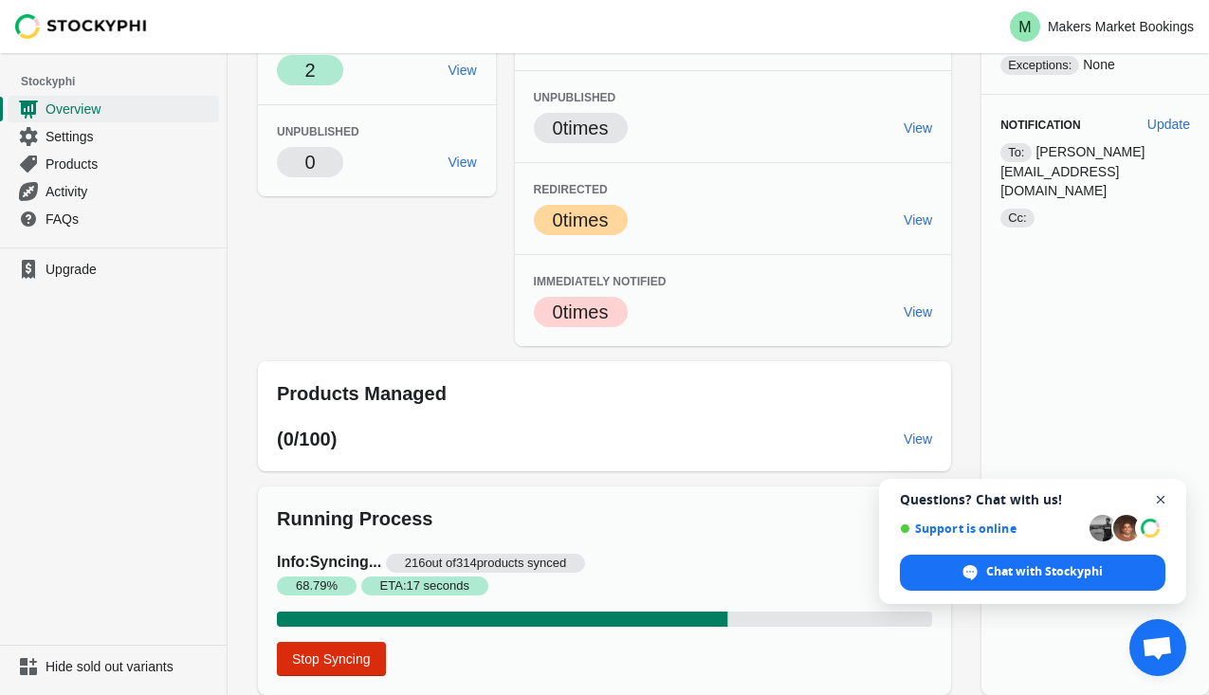  What do you see at coordinates (130, 109) in the screenshot?
I see `span: Overview` at bounding box center [130, 109].